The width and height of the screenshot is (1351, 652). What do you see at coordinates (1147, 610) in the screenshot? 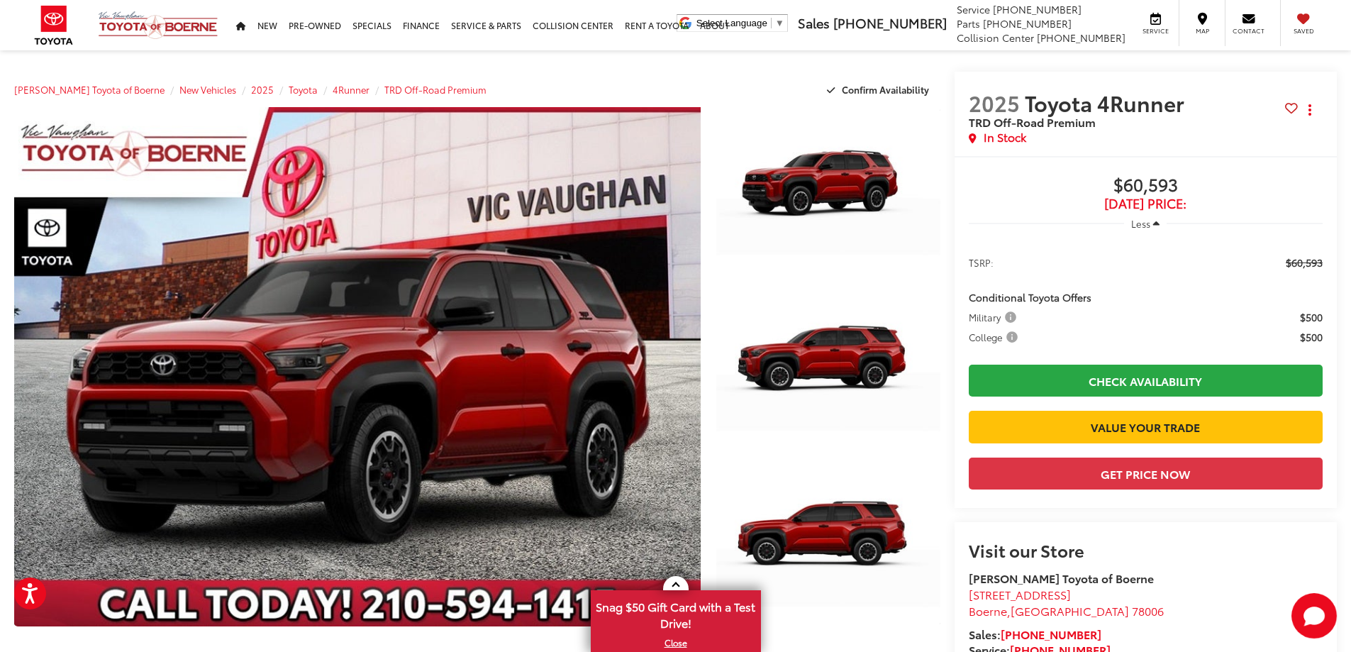
I see `span: 78006` at bounding box center [1147, 610].